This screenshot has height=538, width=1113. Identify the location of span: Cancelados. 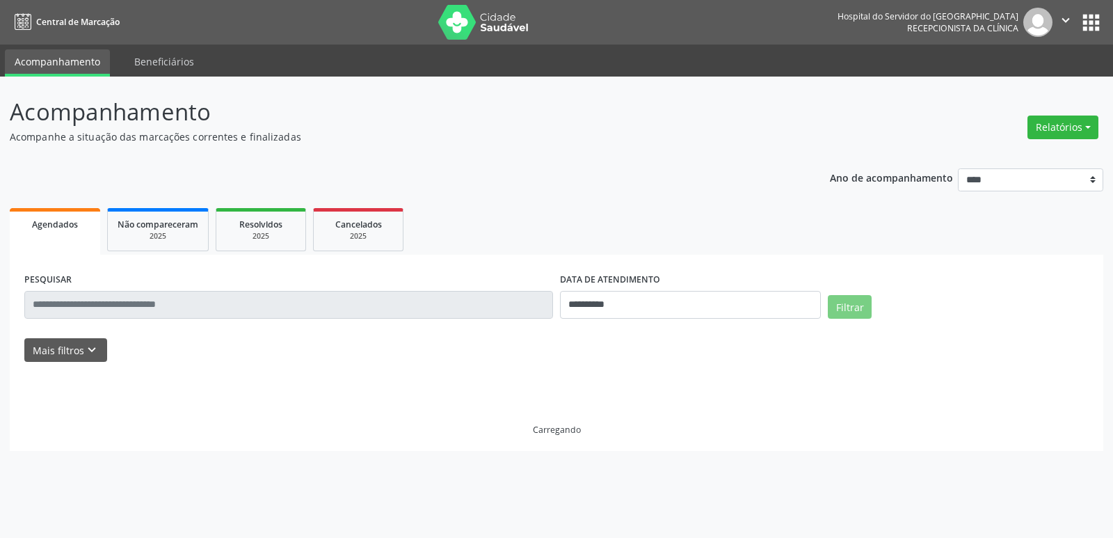
(358, 224).